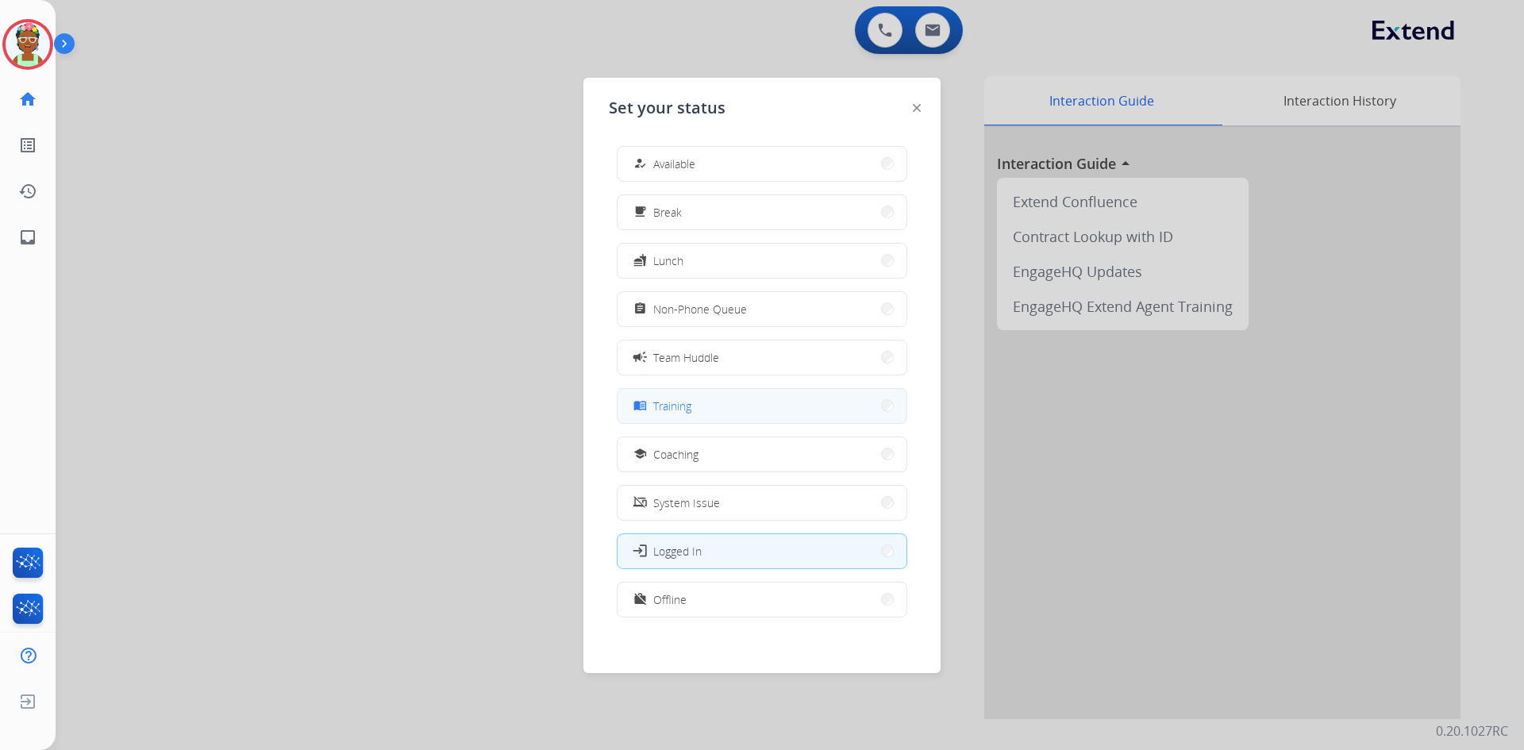  Describe the element at coordinates (762, 406) in the screenshot. I see `button: Training` at that location.